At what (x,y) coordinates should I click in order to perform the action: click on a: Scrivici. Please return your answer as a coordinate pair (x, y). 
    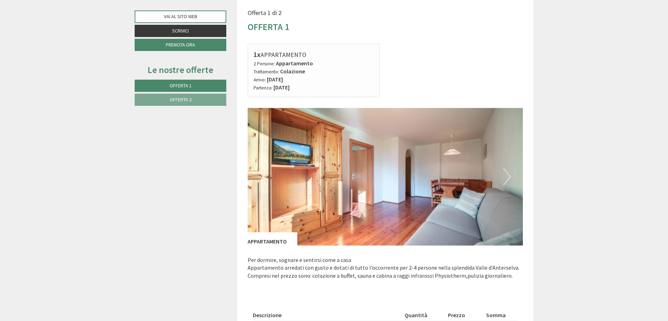
    Looking at the image, I should click on (180, 31).